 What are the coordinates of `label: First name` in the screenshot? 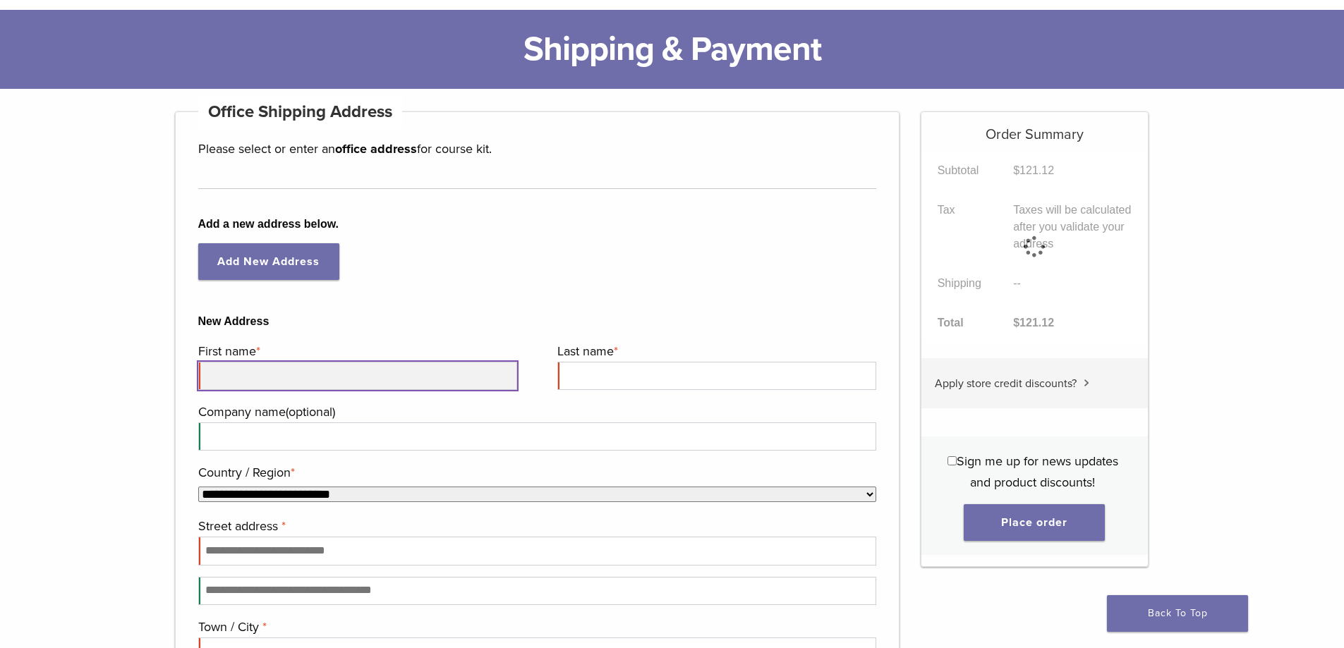 It's located at (356, 351).